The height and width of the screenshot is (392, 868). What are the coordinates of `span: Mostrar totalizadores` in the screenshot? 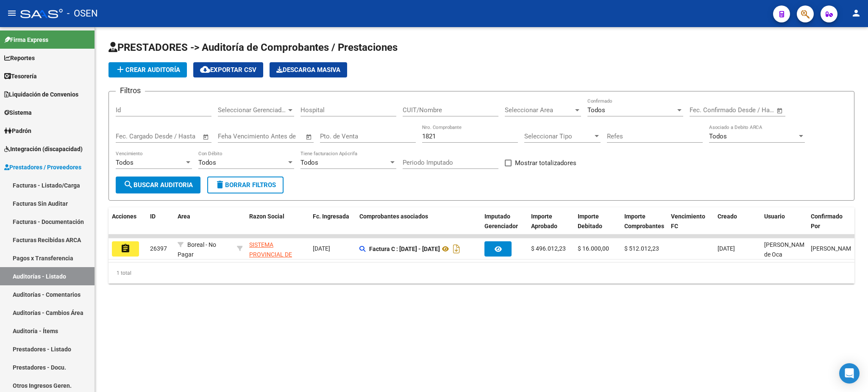 It's located at (545, 163).